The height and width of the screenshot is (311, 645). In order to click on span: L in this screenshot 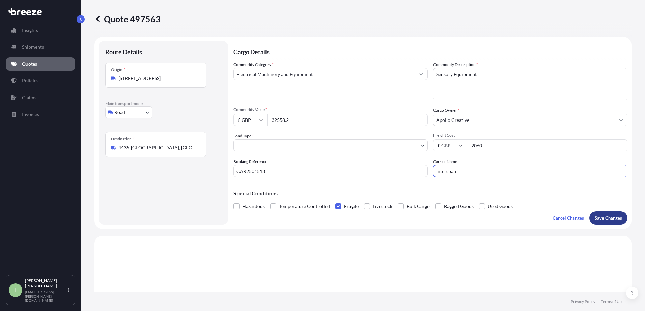, I will do `click(16, 291)`.